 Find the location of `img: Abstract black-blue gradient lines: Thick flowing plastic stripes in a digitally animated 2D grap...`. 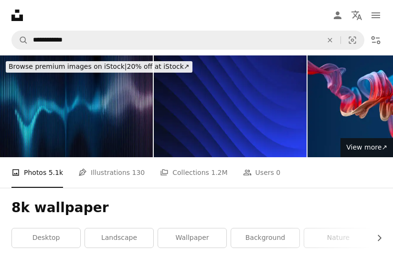

img: Abstract black-blue gradient lines: Thick flowing plastic stripes in a digitally animated 2D grap... is located at coordinates (230, 106).